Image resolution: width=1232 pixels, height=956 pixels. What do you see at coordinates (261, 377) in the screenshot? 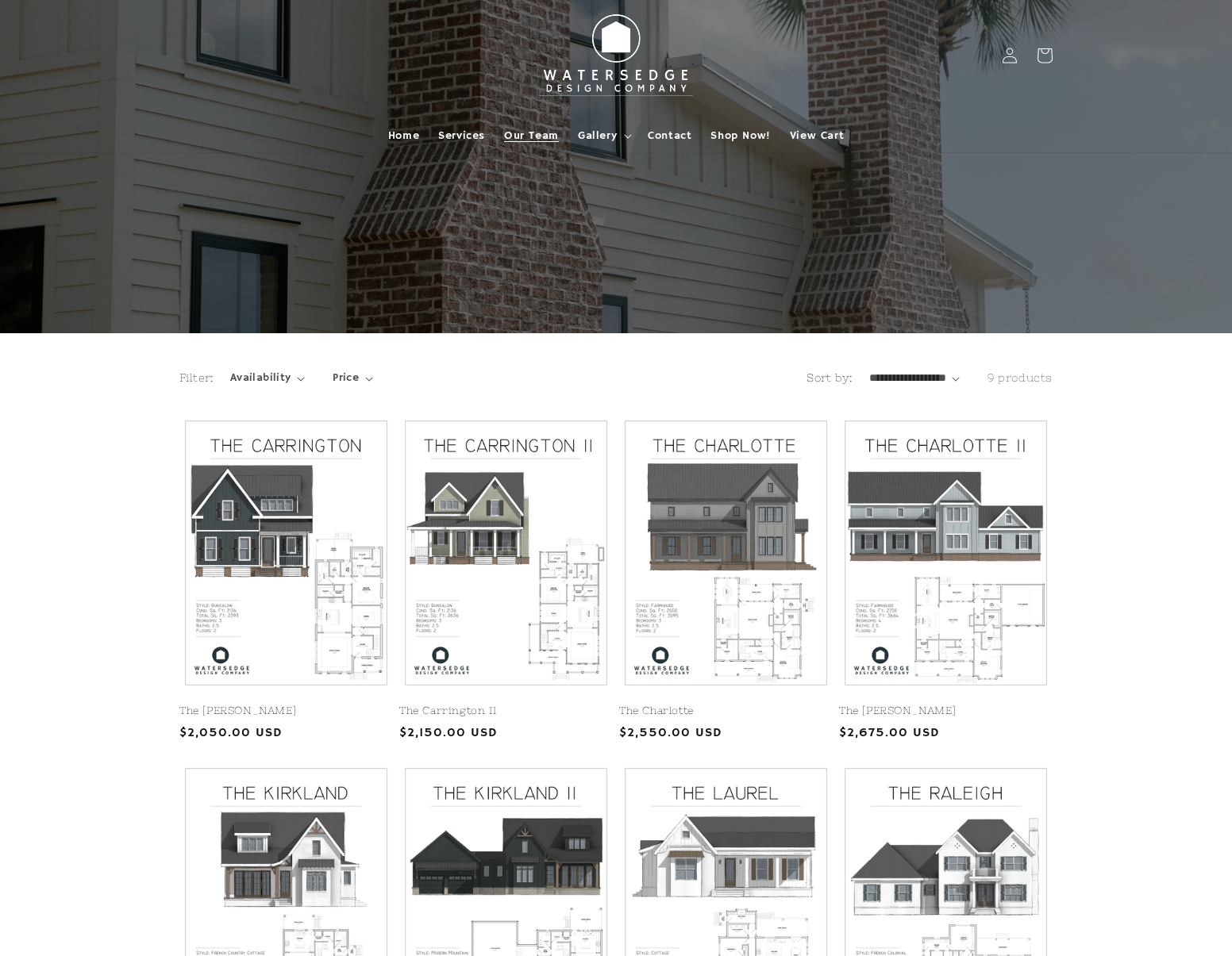
I see `span: Availability` at bounding box center [261, 377].